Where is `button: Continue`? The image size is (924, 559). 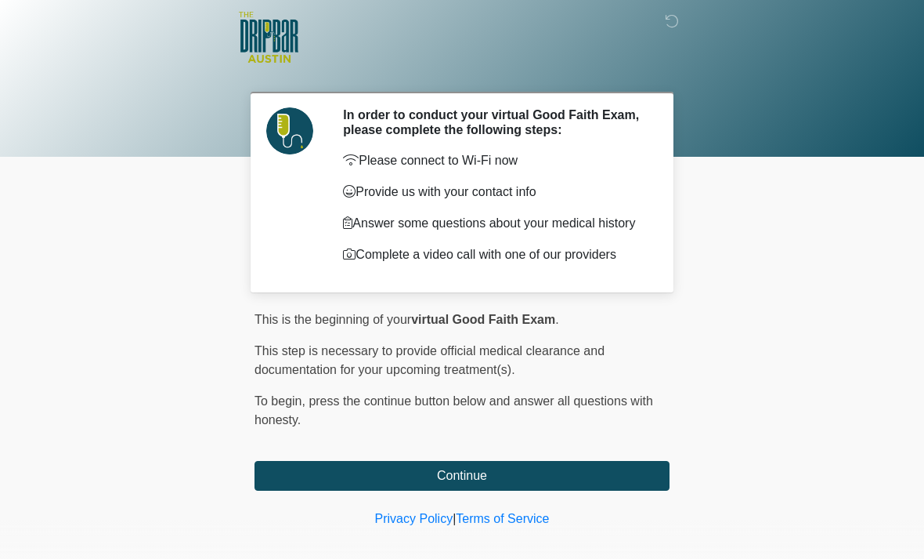
button: Continue is located at coordinates (462, 475).